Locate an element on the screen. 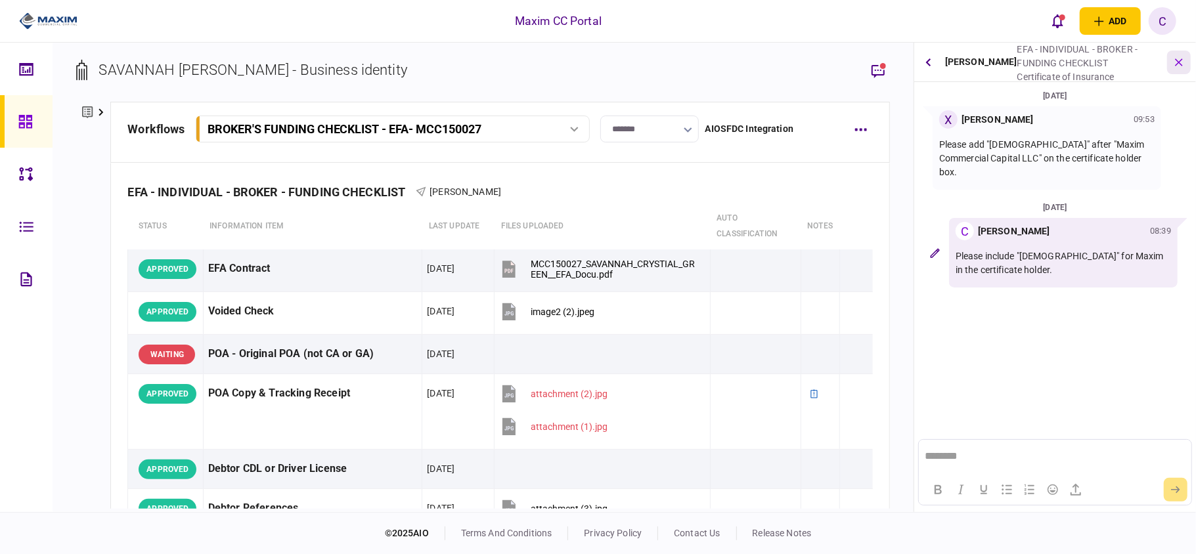 The width and height of the screenshot is (1196, 554). div: © 2025 AIO is located at coordinates (415, 533).